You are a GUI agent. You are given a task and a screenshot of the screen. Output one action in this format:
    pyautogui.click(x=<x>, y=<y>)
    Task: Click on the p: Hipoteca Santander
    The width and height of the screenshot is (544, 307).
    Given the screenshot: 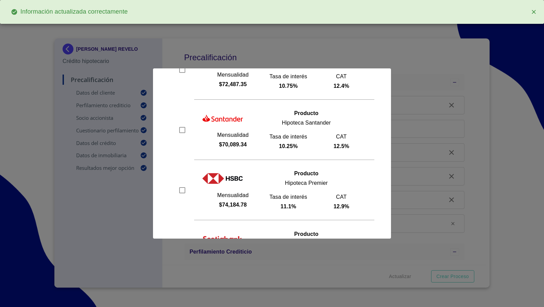 What is the action you would take?
    pyautogui.click(x=307, y=123)
    